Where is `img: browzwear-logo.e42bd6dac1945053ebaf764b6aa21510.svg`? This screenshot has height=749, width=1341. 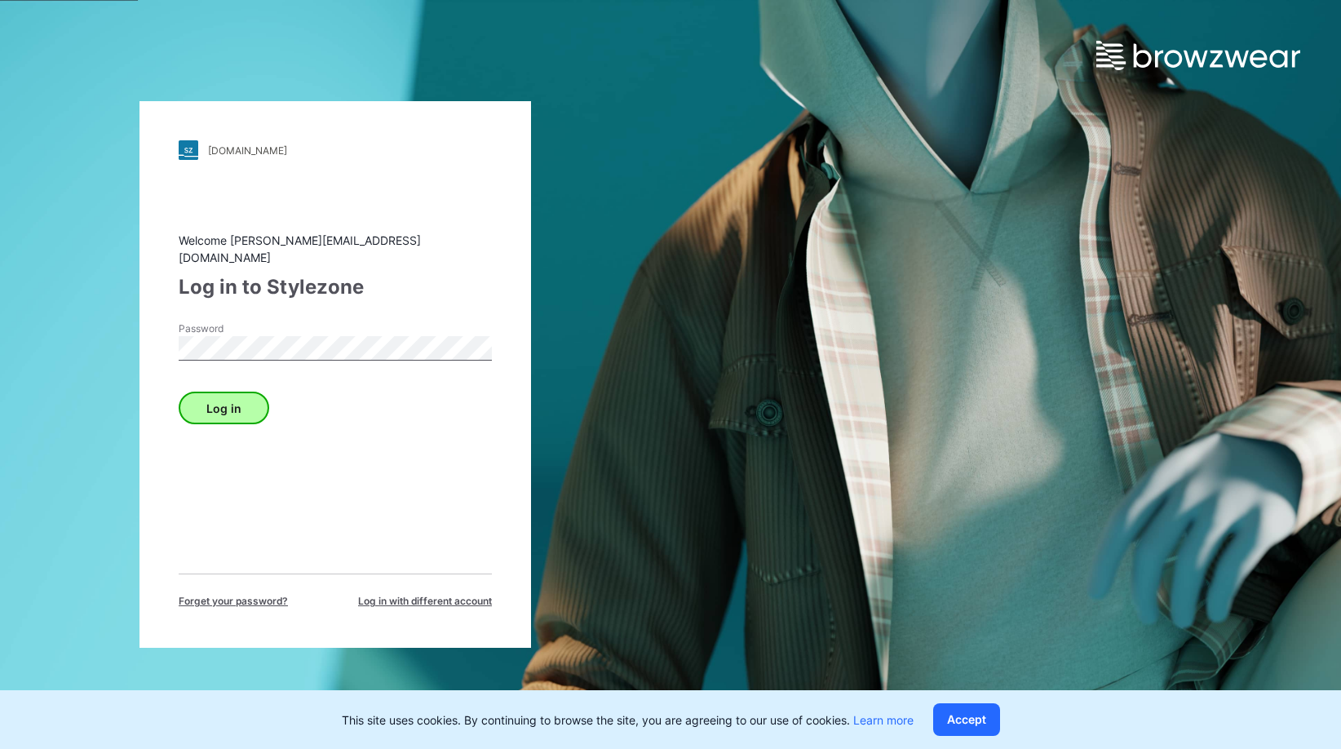 img: browzwear-logo.e42bd6dac1945053ebaf764b6aa21510.svg is located at coordinates (1198, 55).